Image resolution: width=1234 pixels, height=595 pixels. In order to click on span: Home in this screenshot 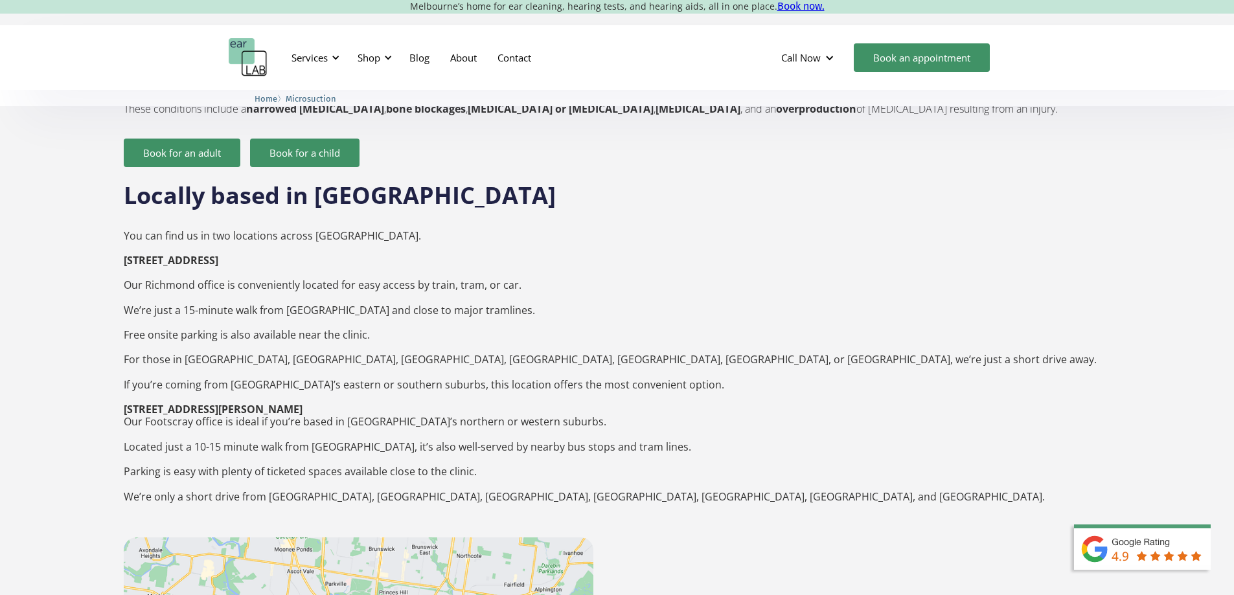, I will do `click(266, 98)`.